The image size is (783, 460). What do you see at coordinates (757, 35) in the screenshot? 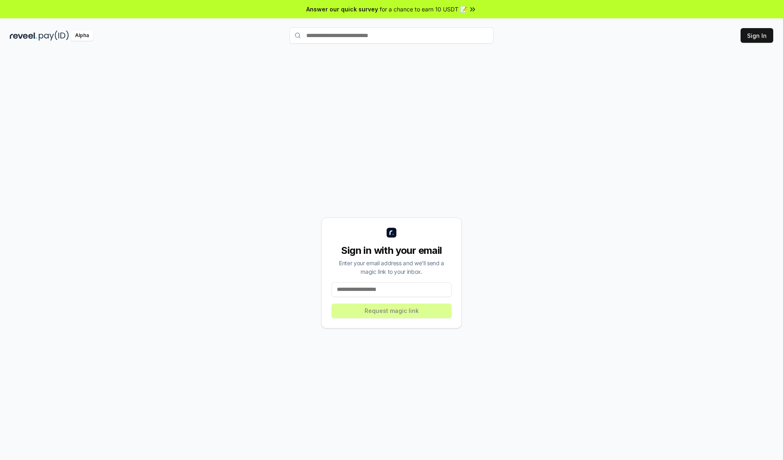
I see `button: Sign In` at bounding box center [757, 35].